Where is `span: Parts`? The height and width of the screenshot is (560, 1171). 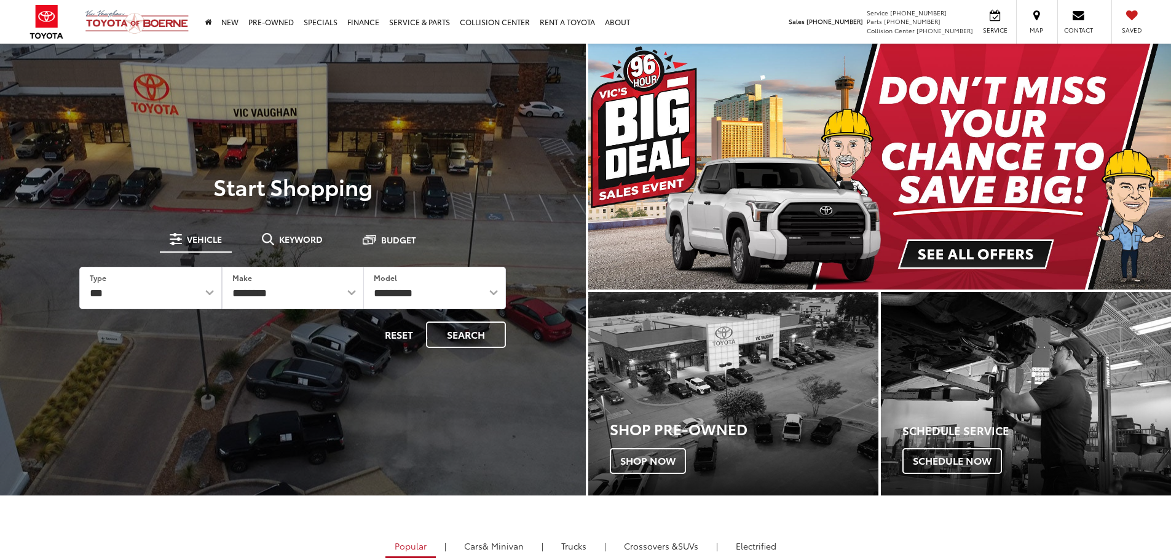
span: Parts is located at coordinates (874, 21).